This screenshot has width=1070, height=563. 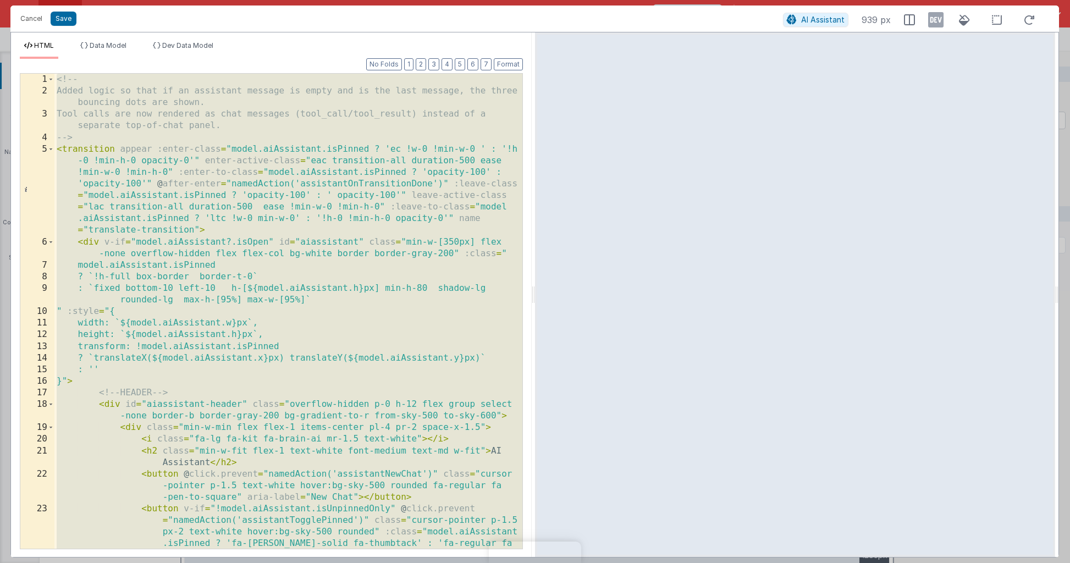 What do you see at coordinates (460, 64) in the screenshot?
I see `button: 5` at bounding box center [460, 64].